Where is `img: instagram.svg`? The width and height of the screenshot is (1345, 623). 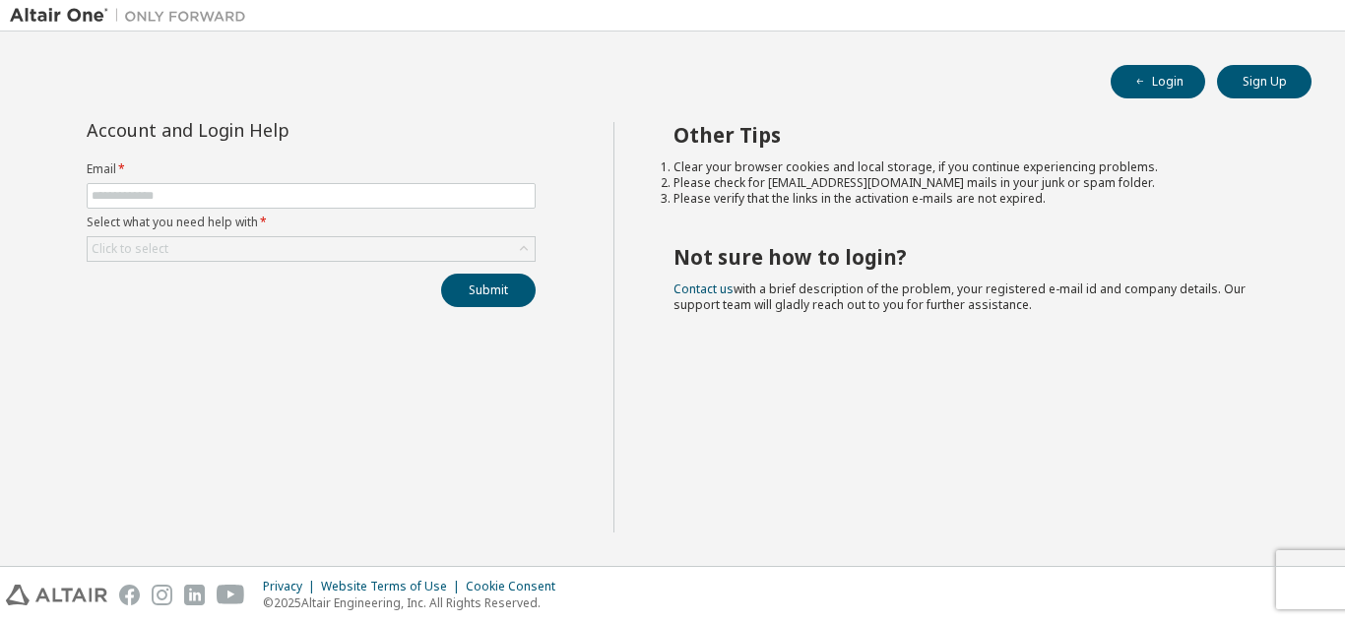
img: instagram.svg is located at coordinates (161, 595).